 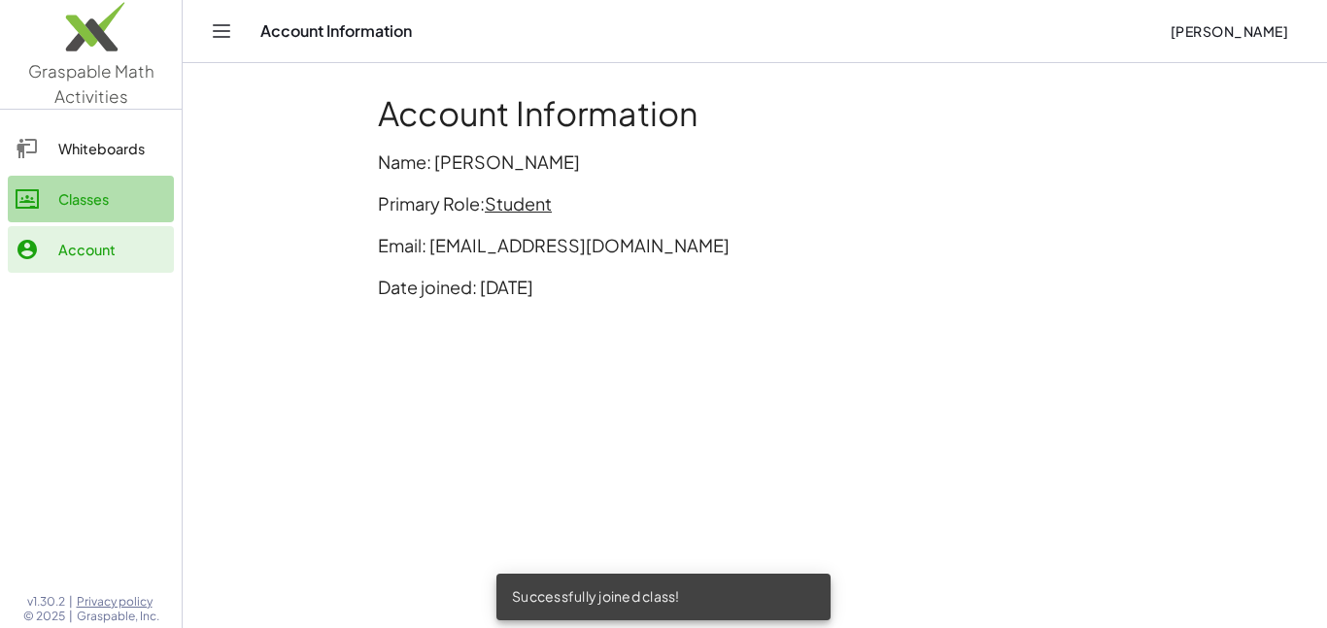 I want to click on a: Classes, so click(x=90, y=199).